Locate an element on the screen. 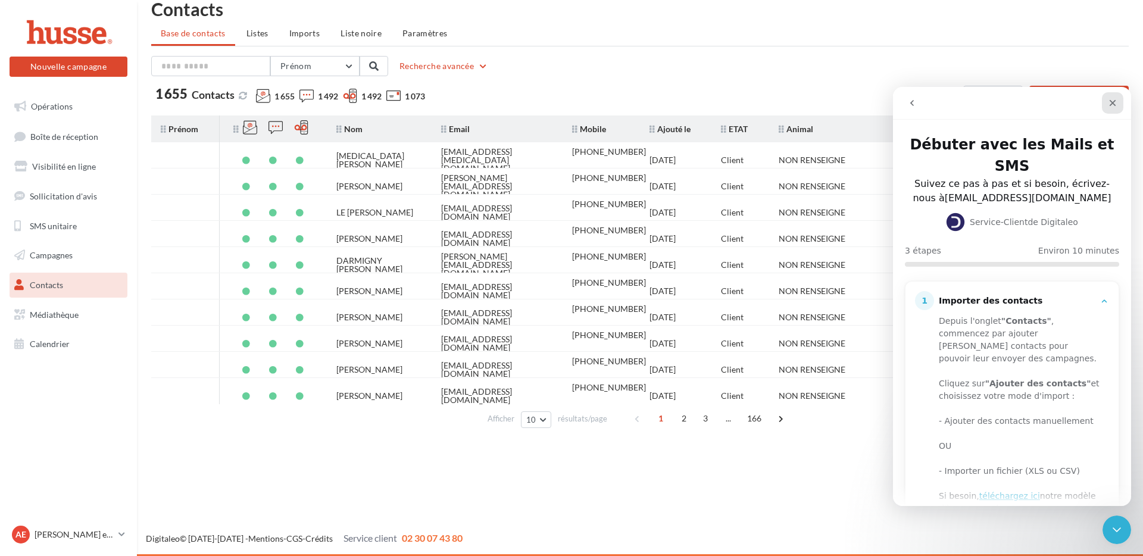  a: Visibilité en ligne is located at coordinates (68, 167).